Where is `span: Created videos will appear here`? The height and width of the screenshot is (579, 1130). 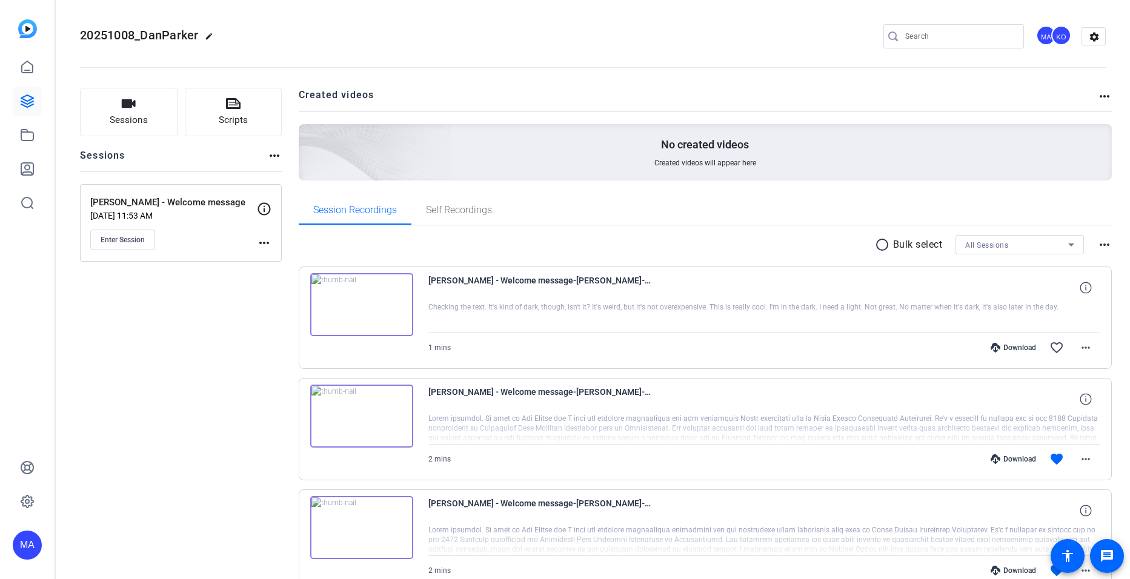
span: Created videos will appear here is located at coordinates (705, 163).